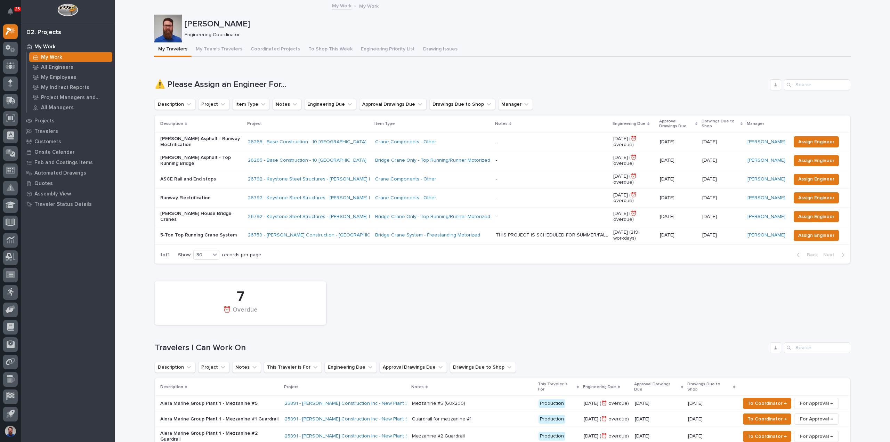 The width and height of the screenshot is (890, 442). Describe the element at coordinates (439, 403) in the screenshot. I see `div: Mezzanine #5 (60x200)` at that location.